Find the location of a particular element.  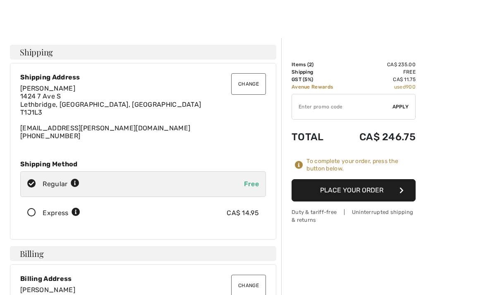

td: Items ( ) is located at coordinates (317, 64).